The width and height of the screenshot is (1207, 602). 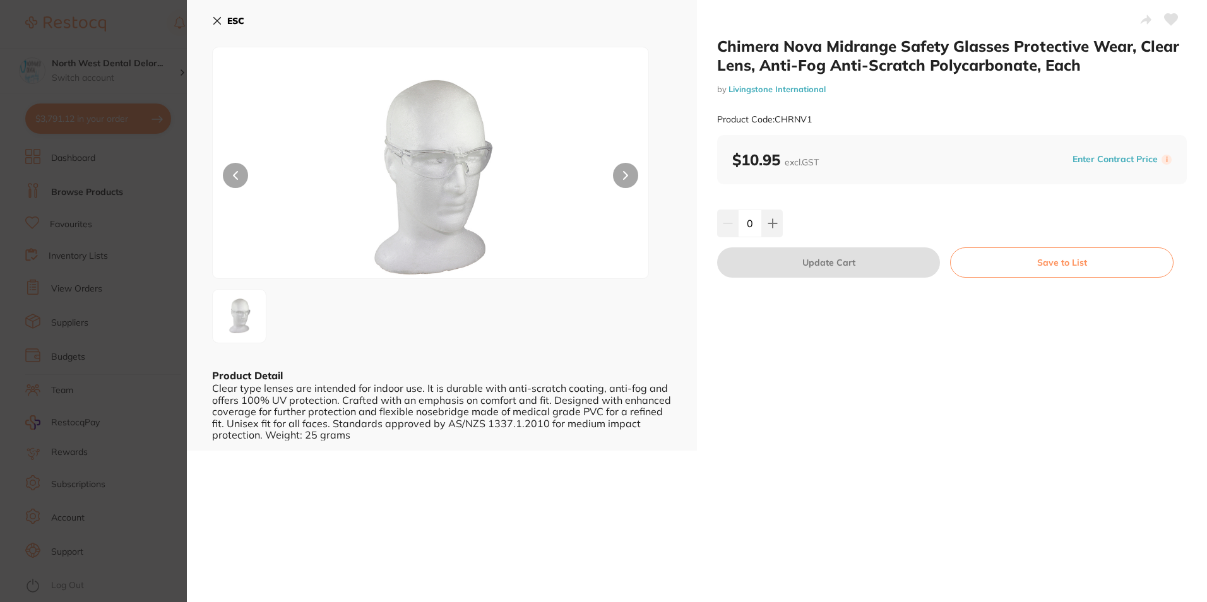 What do you see at coordinates (442, 412) in the screenshot?
I see `div: Clear type lenses are intended for indoor use. It is durable with anti-scratch coating, anti-fog ...` at bounding box center [442, 412].